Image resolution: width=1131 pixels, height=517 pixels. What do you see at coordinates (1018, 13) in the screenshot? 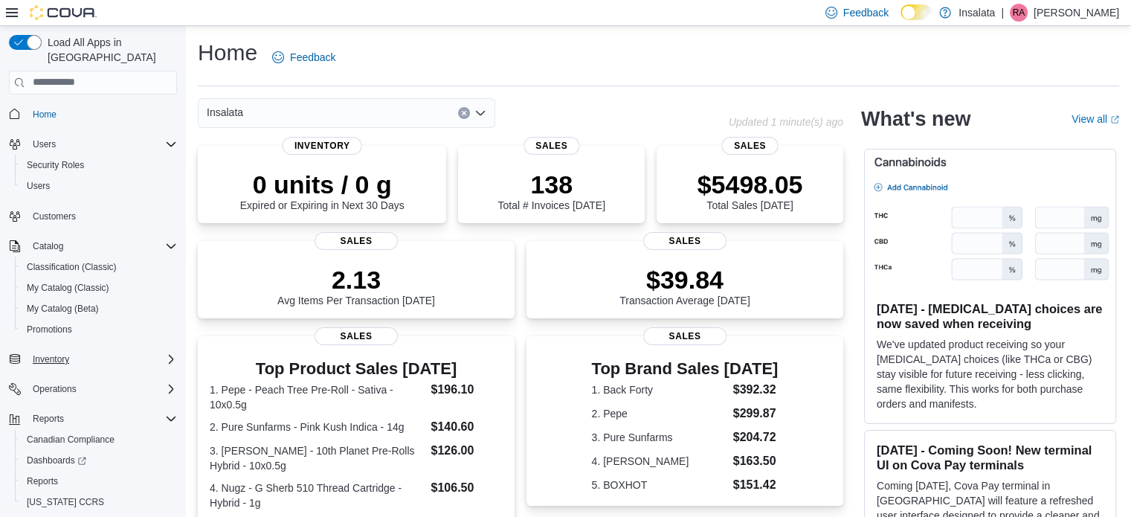
I see `div: Ryan Anthony` at bounding box center [1018, 13].